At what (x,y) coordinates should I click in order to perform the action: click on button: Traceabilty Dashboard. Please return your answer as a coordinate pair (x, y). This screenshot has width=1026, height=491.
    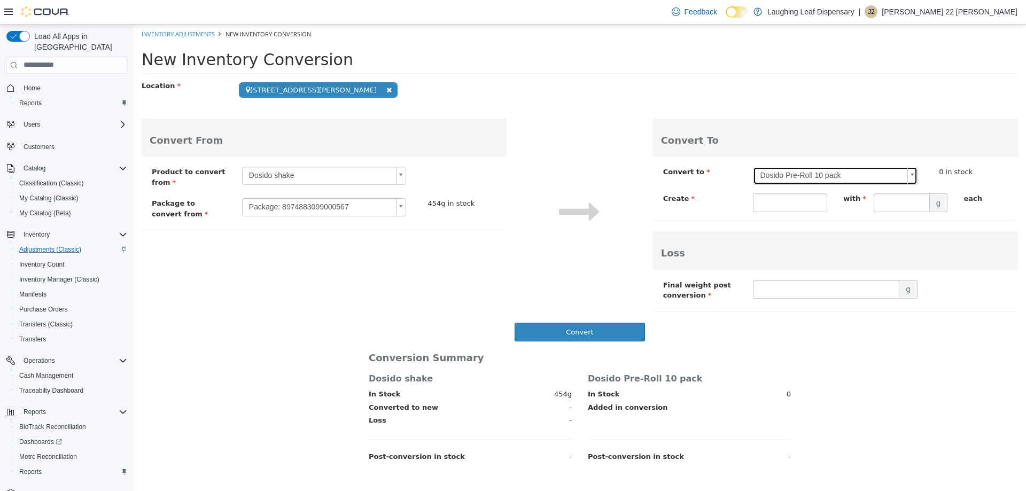
    Looking at the image, I should click on (71, 391).